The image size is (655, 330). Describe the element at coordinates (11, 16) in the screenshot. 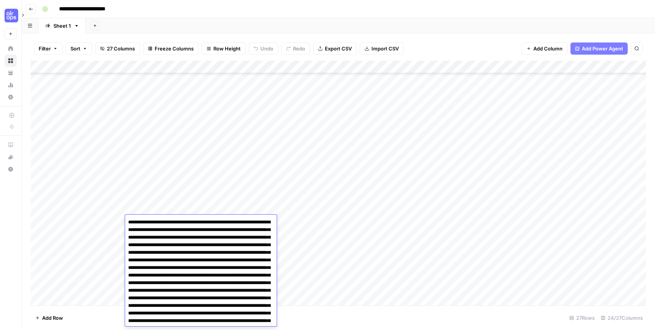

I see `img: Cohort 4 Logo` at that location.